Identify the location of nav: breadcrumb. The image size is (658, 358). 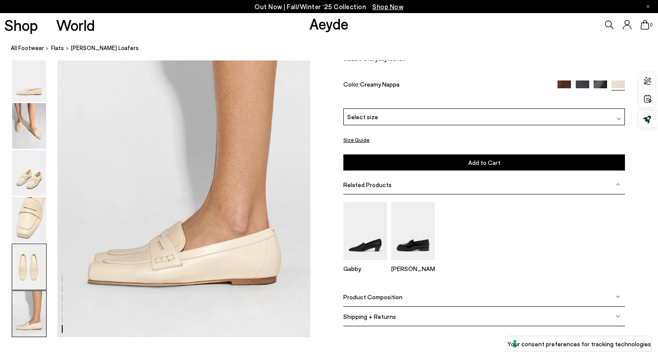
(334, 48).